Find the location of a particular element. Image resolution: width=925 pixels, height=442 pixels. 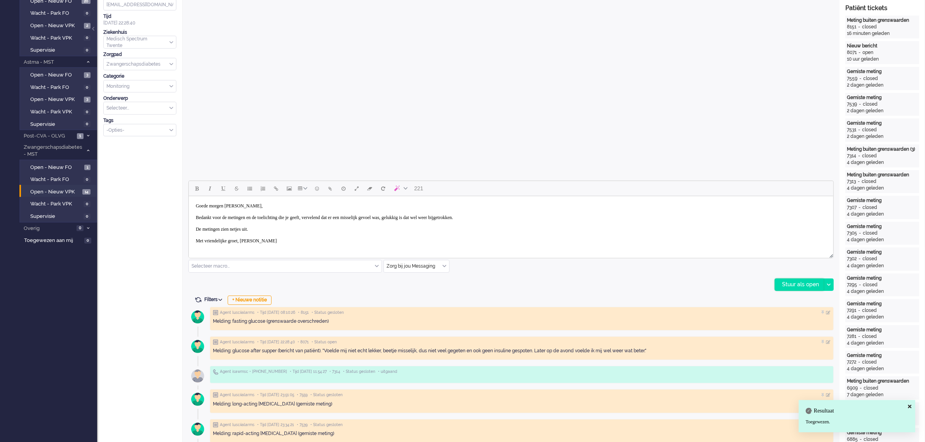

button: Underline is located at coordinates (223, 188).